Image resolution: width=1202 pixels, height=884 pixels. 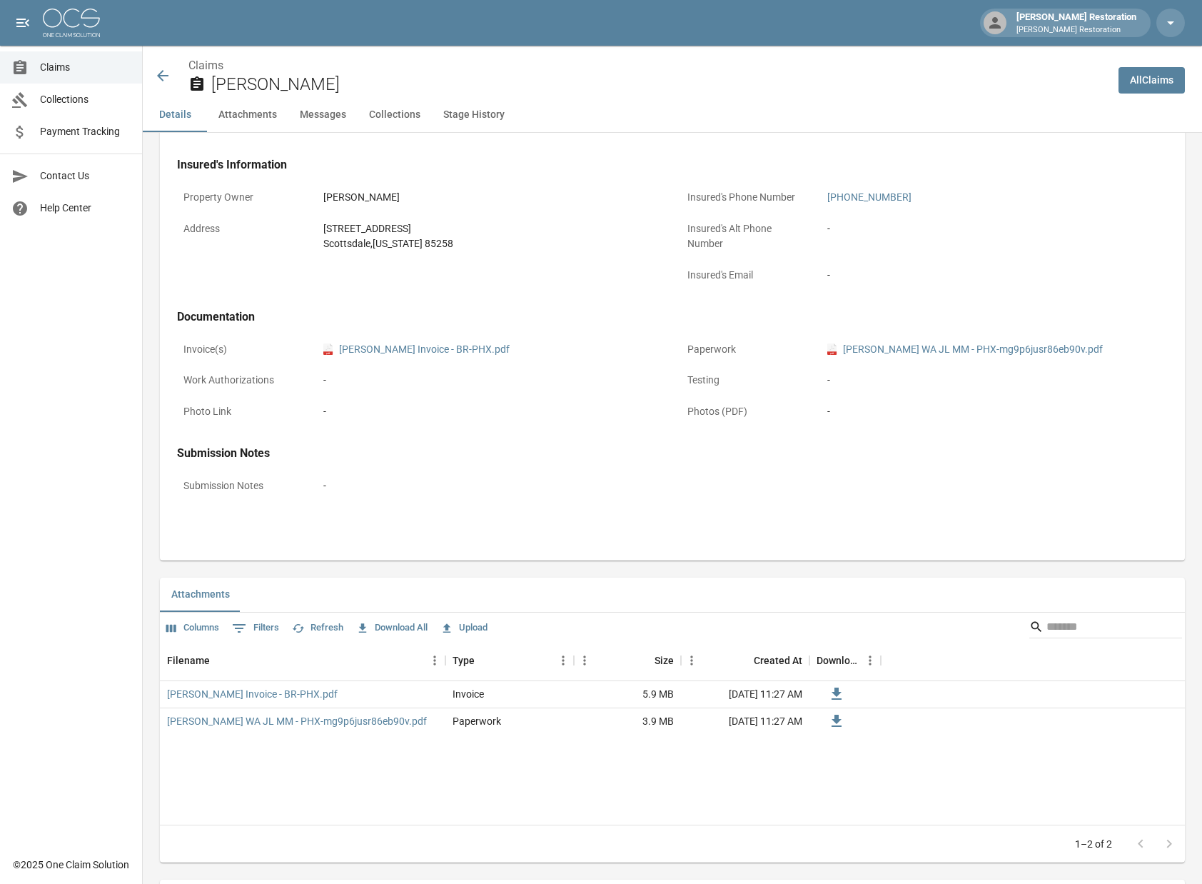 What do you see at coordinates (477, 721) in the screenshot?
I see `div: Paperwork` at bounding box center [477, 721].